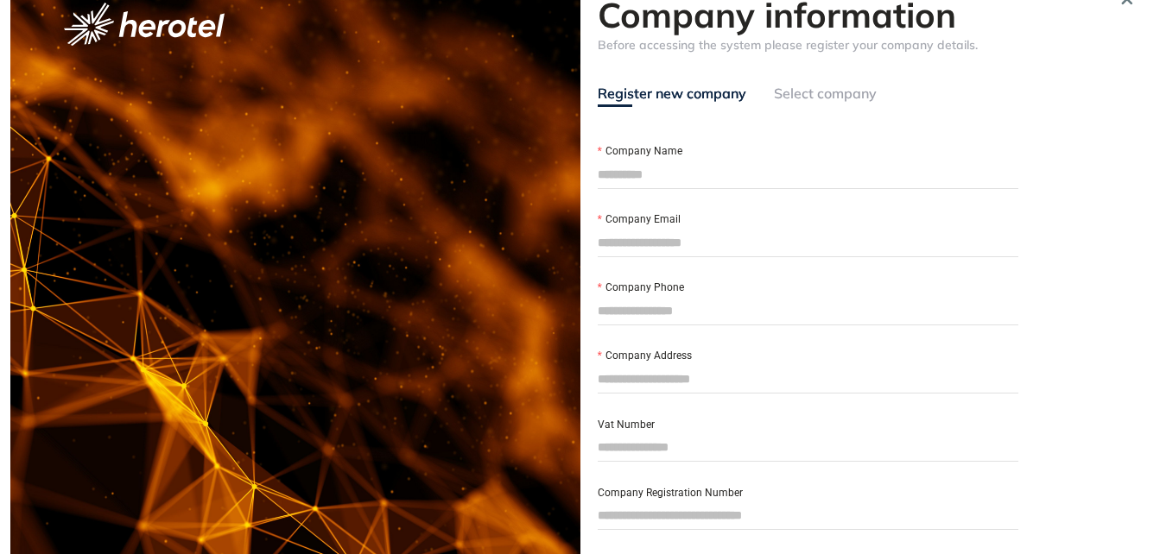 This screenshot has height=554, width=1160. I want to click on div: Select company, so click(825, 93).